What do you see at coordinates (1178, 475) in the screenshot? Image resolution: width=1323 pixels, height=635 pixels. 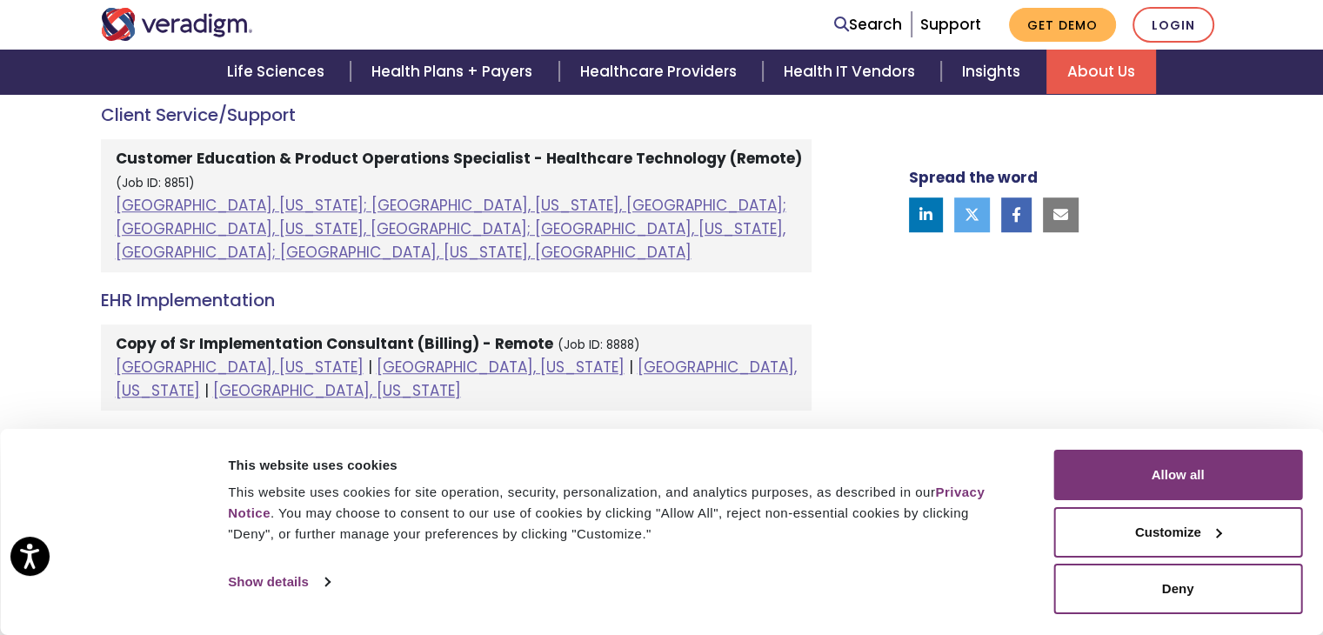 I see `button: Allow all` at bounding box center [1178, 475].